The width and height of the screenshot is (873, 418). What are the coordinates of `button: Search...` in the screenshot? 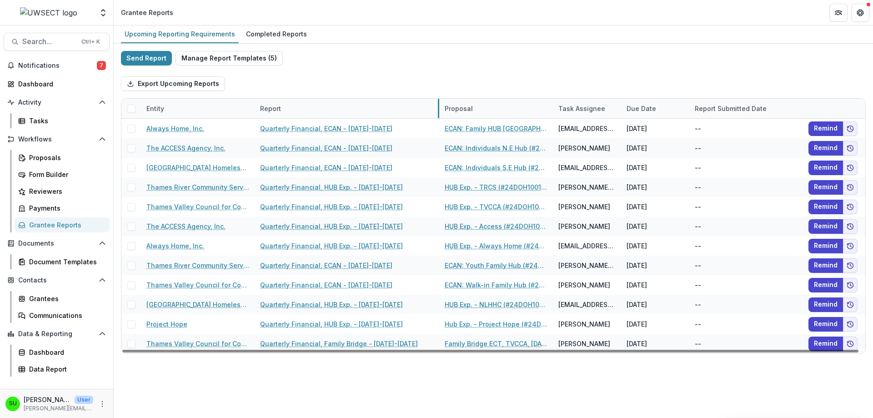 It's located at (56, 42).